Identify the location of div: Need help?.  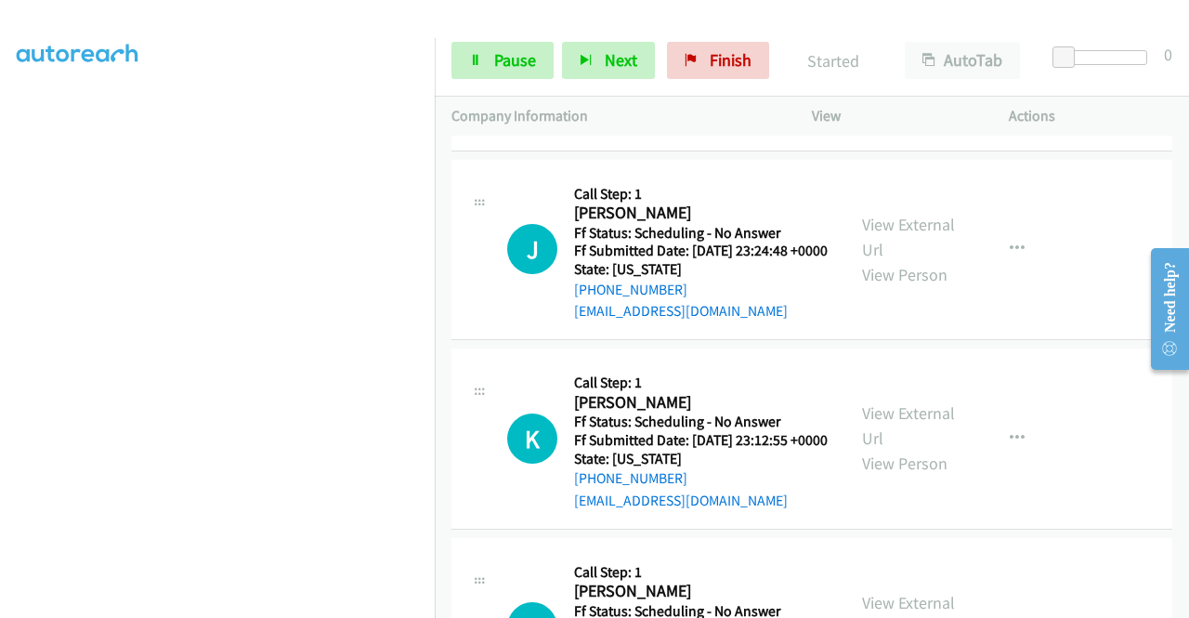
(33, 62).